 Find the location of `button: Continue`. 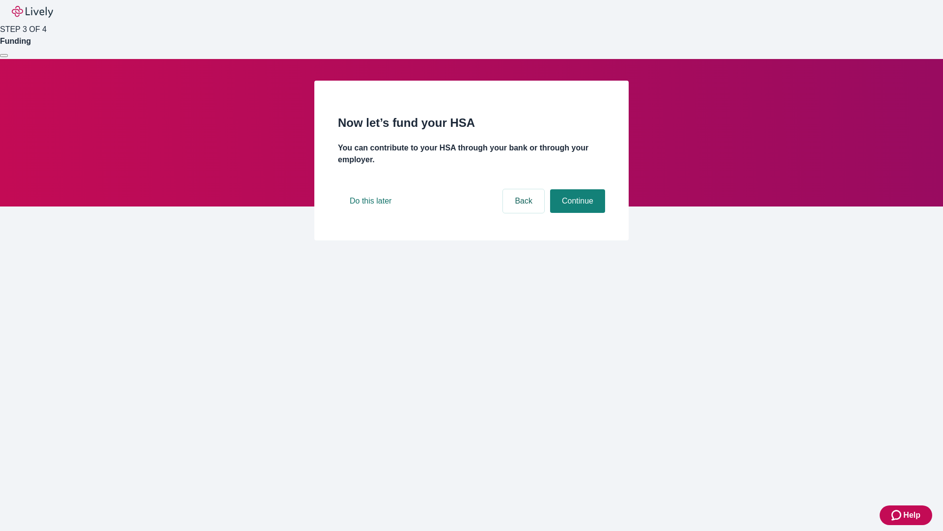

button: Continue is located at coordinates (578, 201).